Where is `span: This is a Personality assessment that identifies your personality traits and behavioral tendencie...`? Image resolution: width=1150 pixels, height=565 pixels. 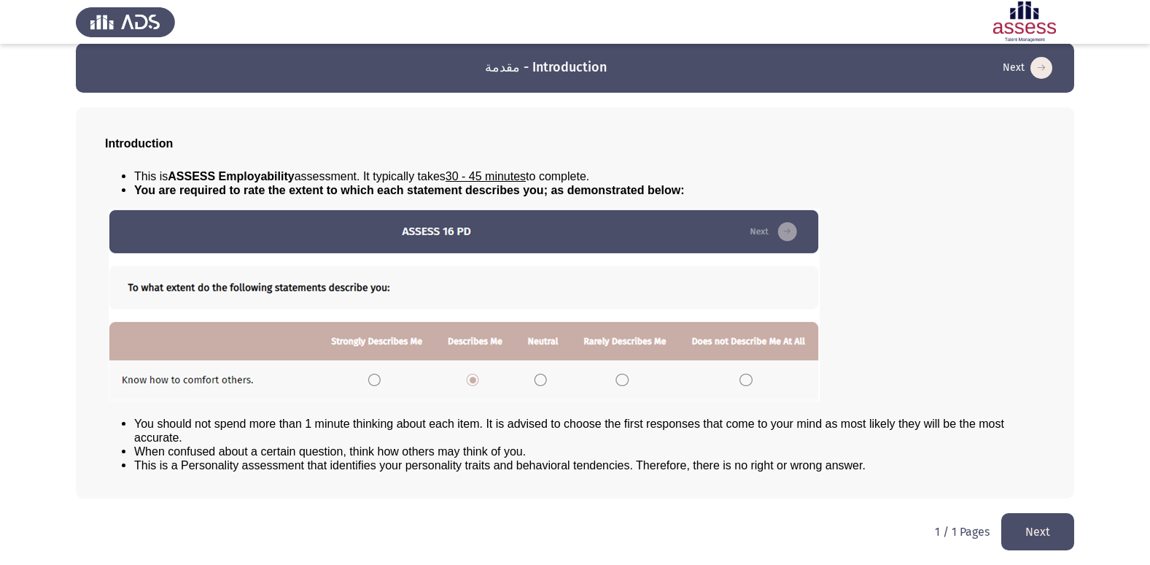
span: This is a Personality assessment that identifies your personality traits and behavioral tendencie... is located at coordinates (500, 465).